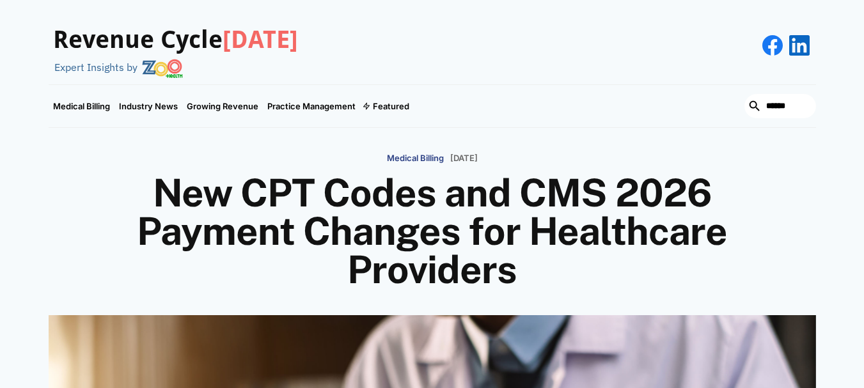 This screenshot has width=864, height=388. What do you see at coordinates (148, 106) in the screenshot?
I see `a: Industry News` at bounding box center [148, 106].